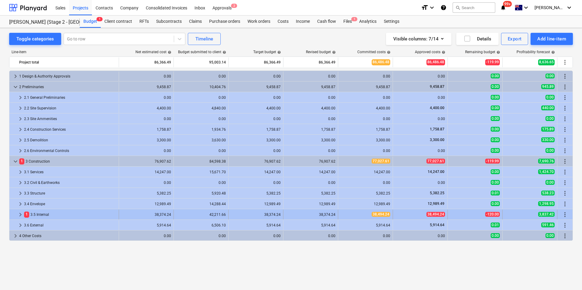  What do you see at coordinates (202, 52) in the screenshot?
I see `div: Budget submitted to client` at bounding box center [202, 52].